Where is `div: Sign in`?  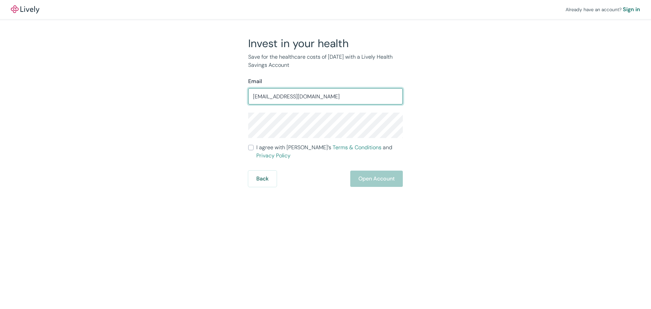
div: Sign in is located at coordinates (631, 9).